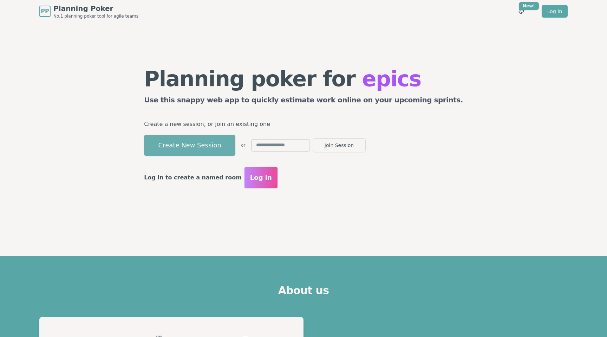 This screenshot has height=337, width=607. I want to click on span: Log in, so click(261, 177).